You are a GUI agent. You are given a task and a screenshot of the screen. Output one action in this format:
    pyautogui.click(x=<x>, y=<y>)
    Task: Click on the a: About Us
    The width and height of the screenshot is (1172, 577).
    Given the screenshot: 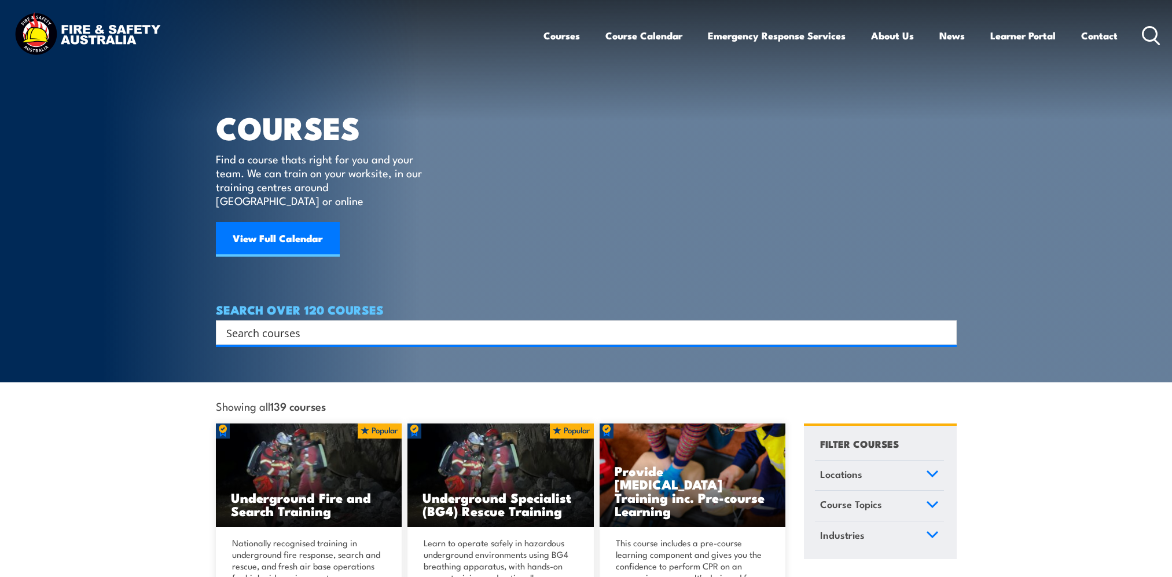 What is the action you would take?
    pyautogui.click(x=893, y=35)
    